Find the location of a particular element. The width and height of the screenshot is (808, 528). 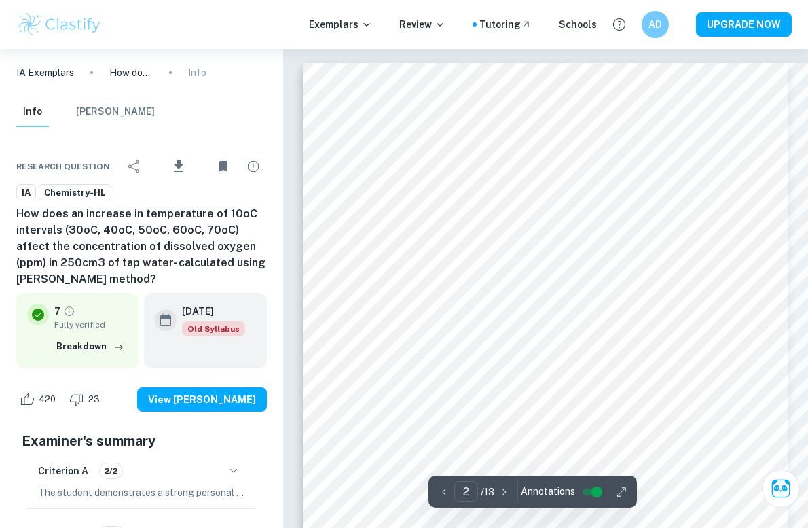

div: Starting from the May 2025 session, the Chemistry IA requirements have changed. It's OK to refer ... is located at coordinates (213, 329).